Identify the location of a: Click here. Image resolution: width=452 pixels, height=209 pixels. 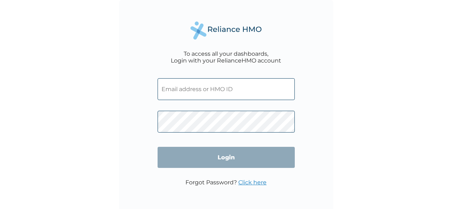
(252, 182).